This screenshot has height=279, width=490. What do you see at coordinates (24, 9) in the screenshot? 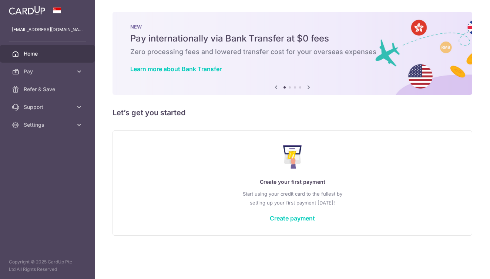
I see `span: Help` at bounding box center [24, 9].